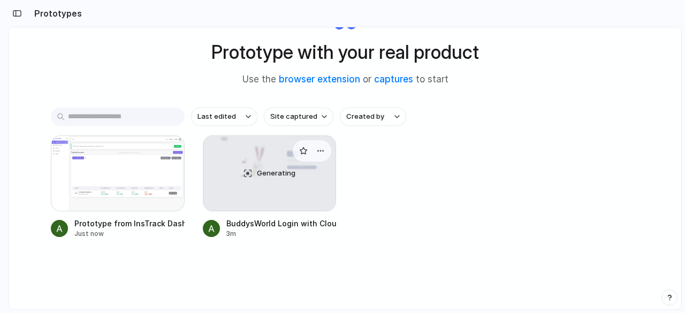 The image size is (685, 313). What do you see at coordinates (276, 173) in the screenshot?
I see `span: Generating` at bounding box center [276, 173].